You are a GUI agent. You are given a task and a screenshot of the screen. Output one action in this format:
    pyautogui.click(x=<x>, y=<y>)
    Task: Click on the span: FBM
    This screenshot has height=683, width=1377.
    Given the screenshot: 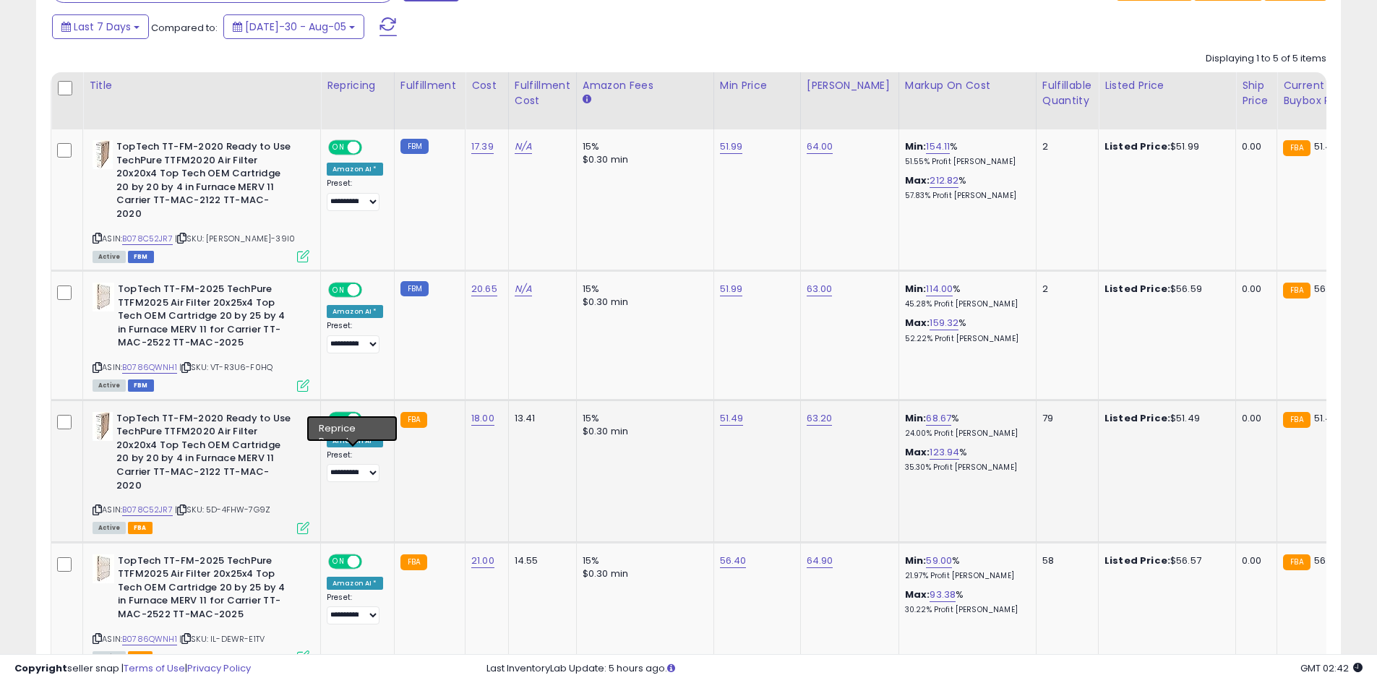 What is the action you would take?
    pyautogui.click(x=141, y=385)
    